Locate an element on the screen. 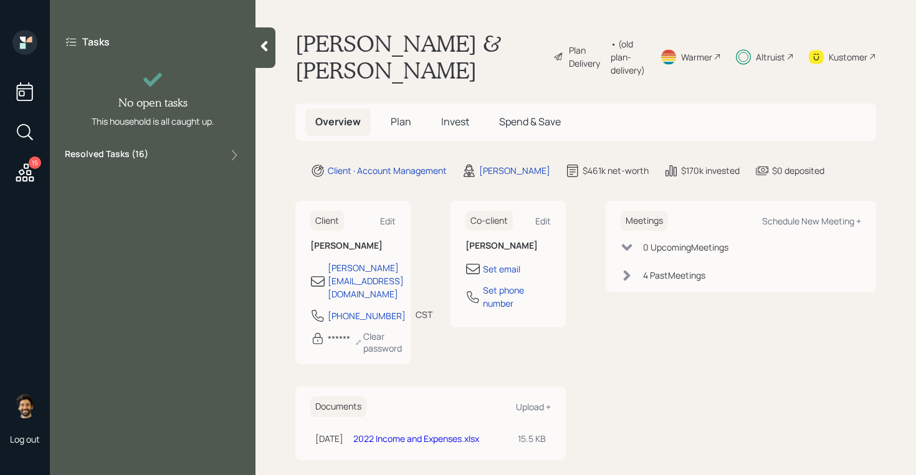  div: This household is all caught up. is located at coordinates (153, 121).